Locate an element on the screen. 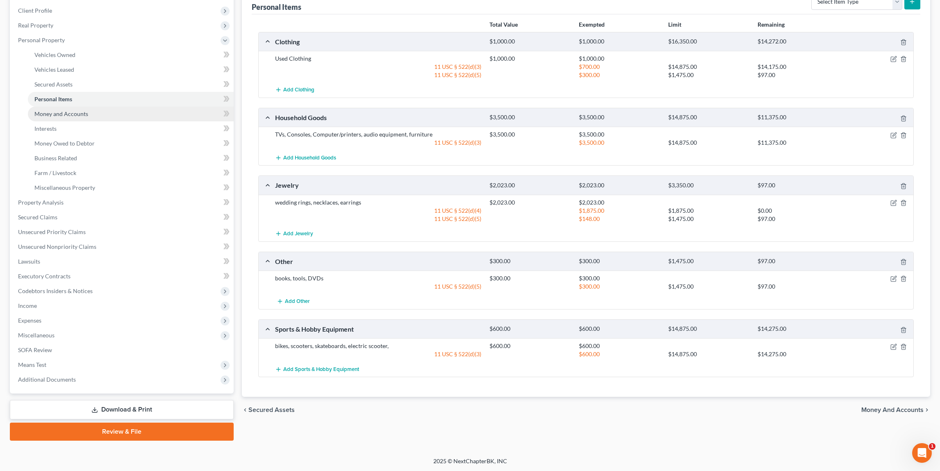  a: Farm / Livestock is located at coordinates (131, 173).